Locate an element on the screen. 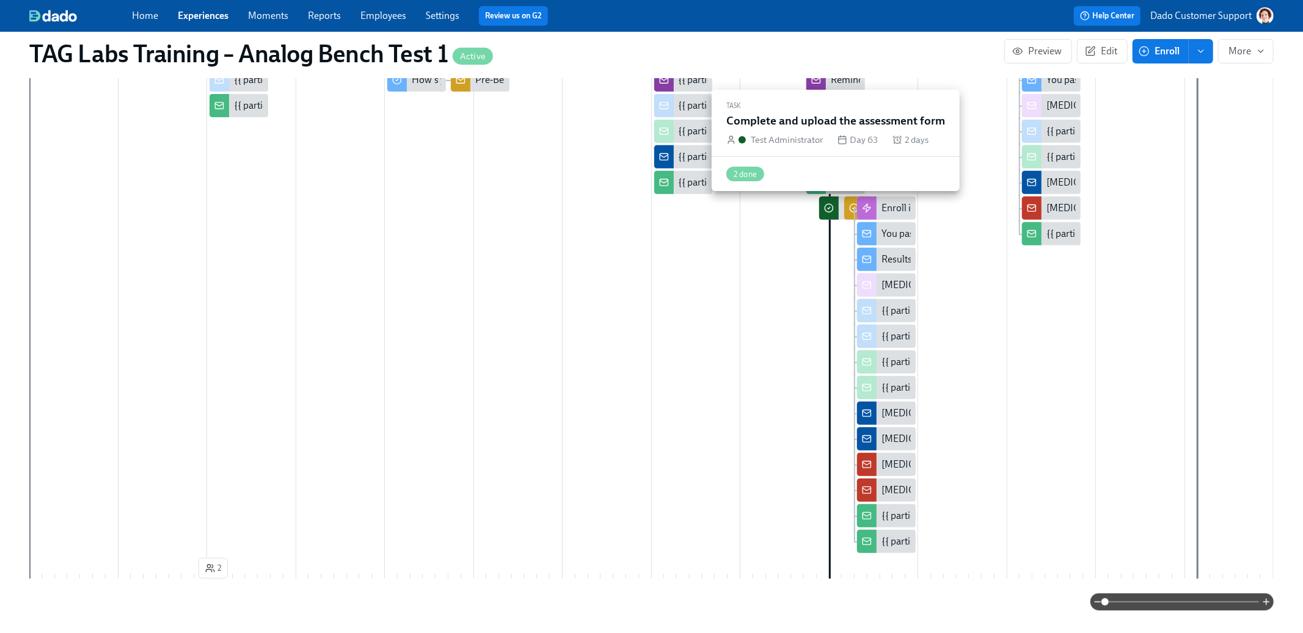 This screenshot has height=633, width=1303. button: Dado Customer Support is located at coordinates (1212, 16).